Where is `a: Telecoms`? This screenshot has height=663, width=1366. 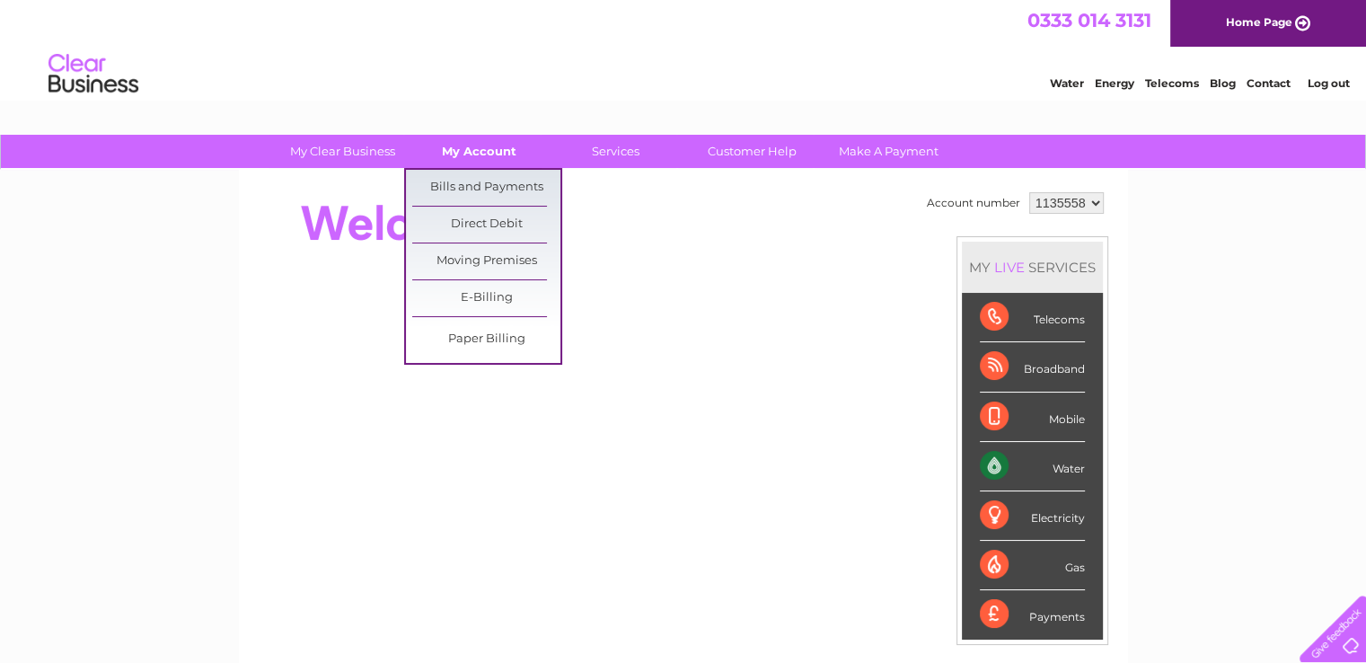 a: Telecoms is located at coordinates (1172, 83).